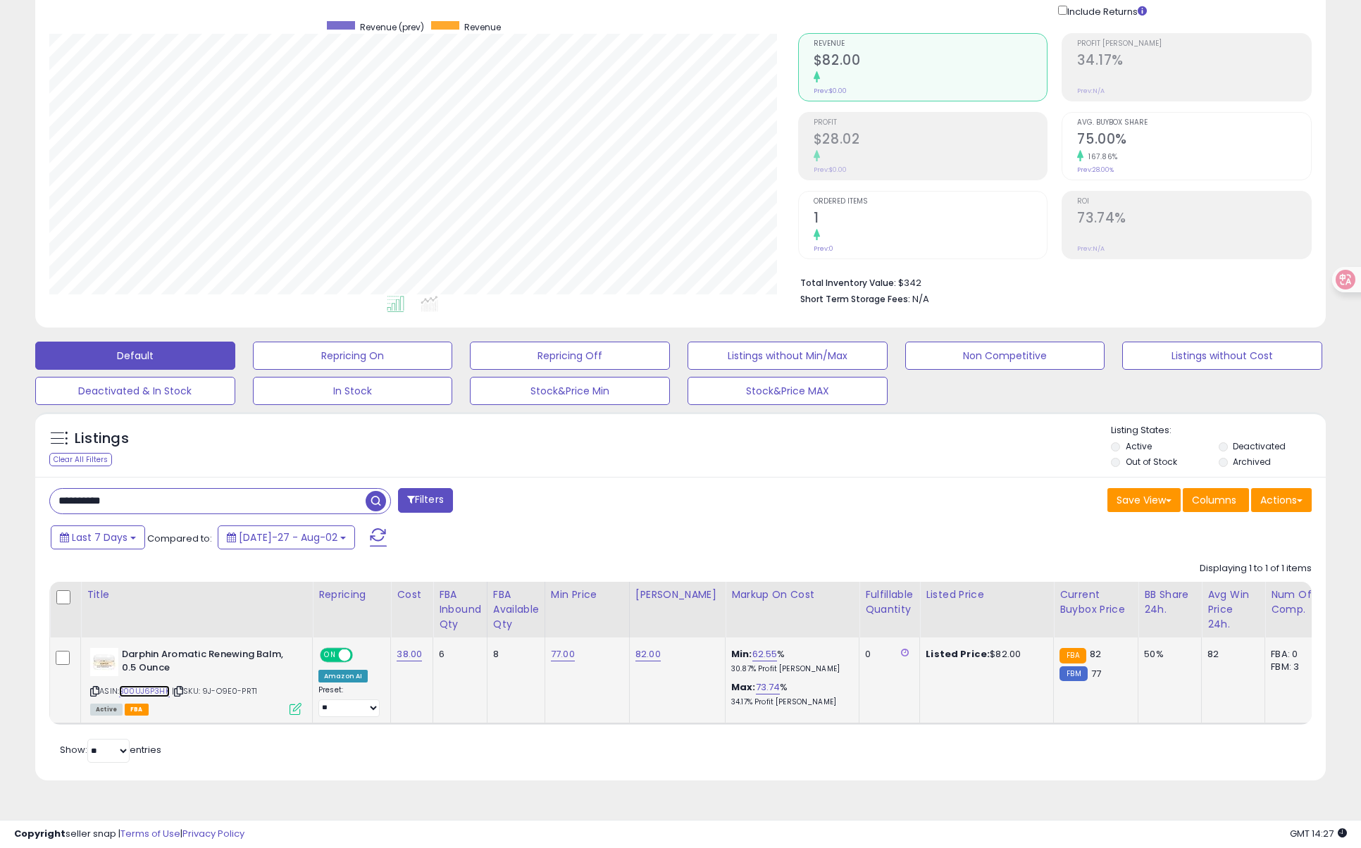 The width and height of the screenshot is (1361, 848). Describe the element at coordinates (931, 123) in the screenshot. I see `span: Profit` at that location.